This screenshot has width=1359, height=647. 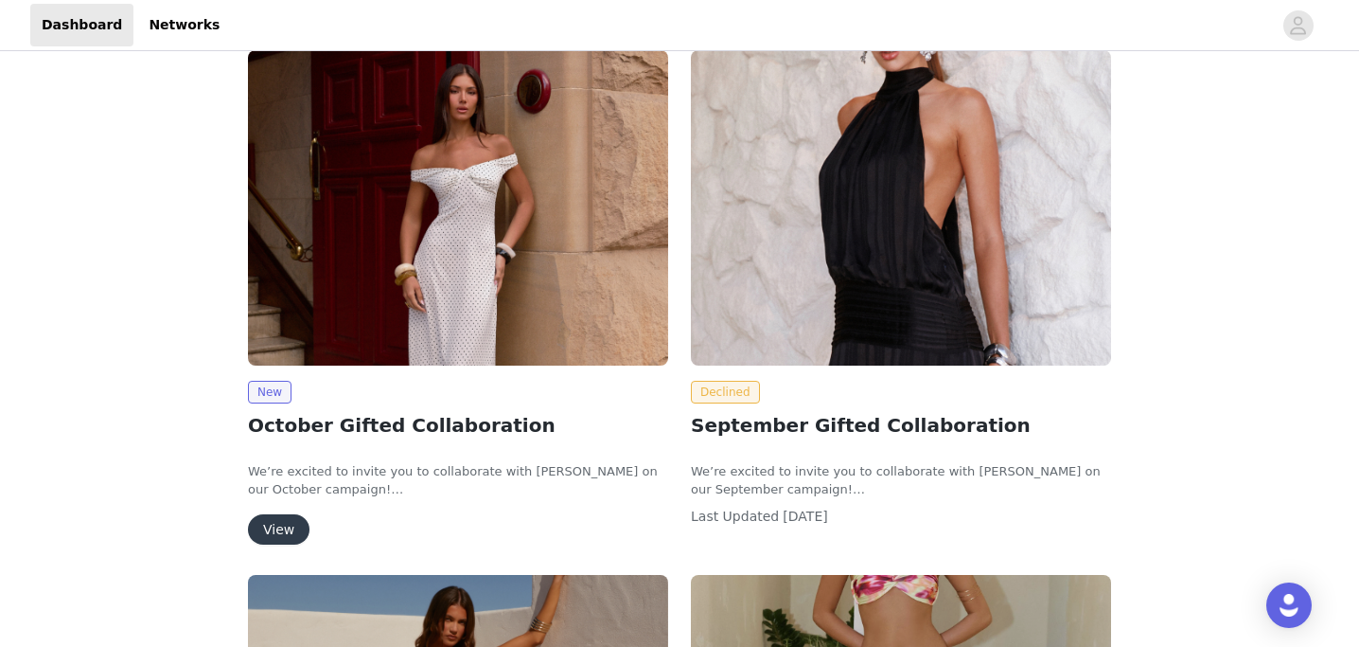 I want to click on div: avatar, so click(x=1298, y=26).